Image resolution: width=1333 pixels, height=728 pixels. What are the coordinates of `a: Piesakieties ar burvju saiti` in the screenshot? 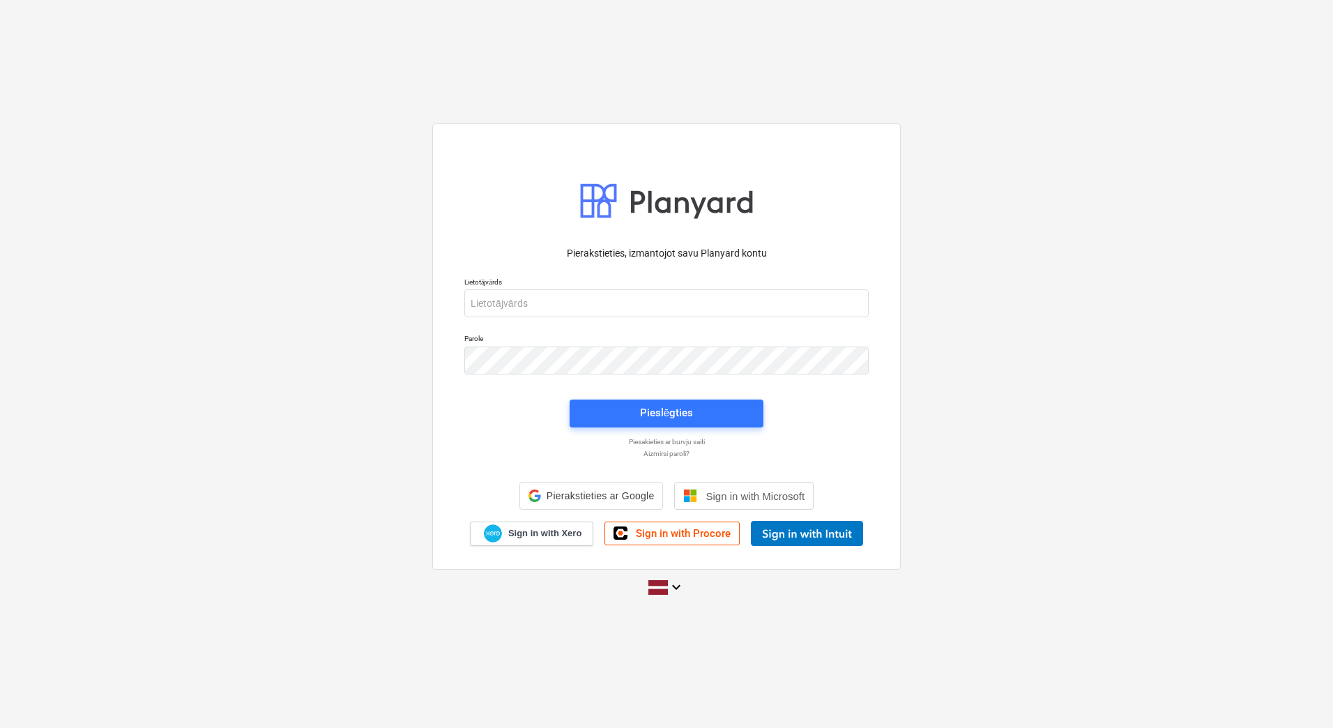 It's located at (667, 441).